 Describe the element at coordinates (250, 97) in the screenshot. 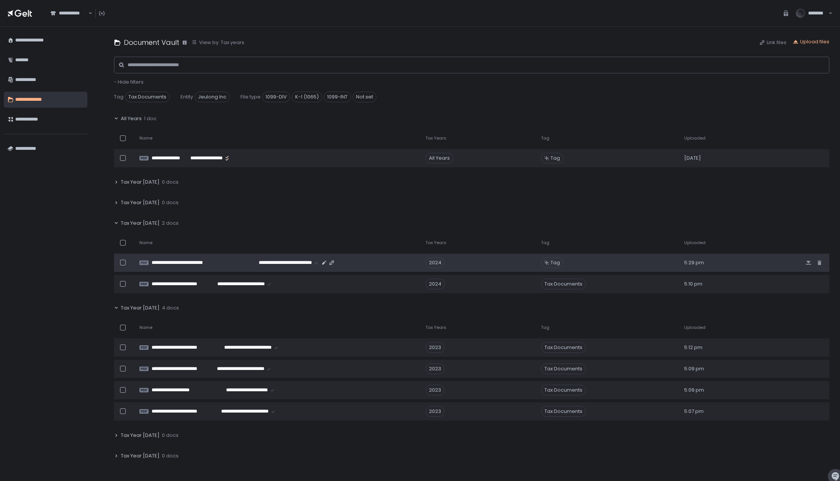

I see `span: File type` at that location.